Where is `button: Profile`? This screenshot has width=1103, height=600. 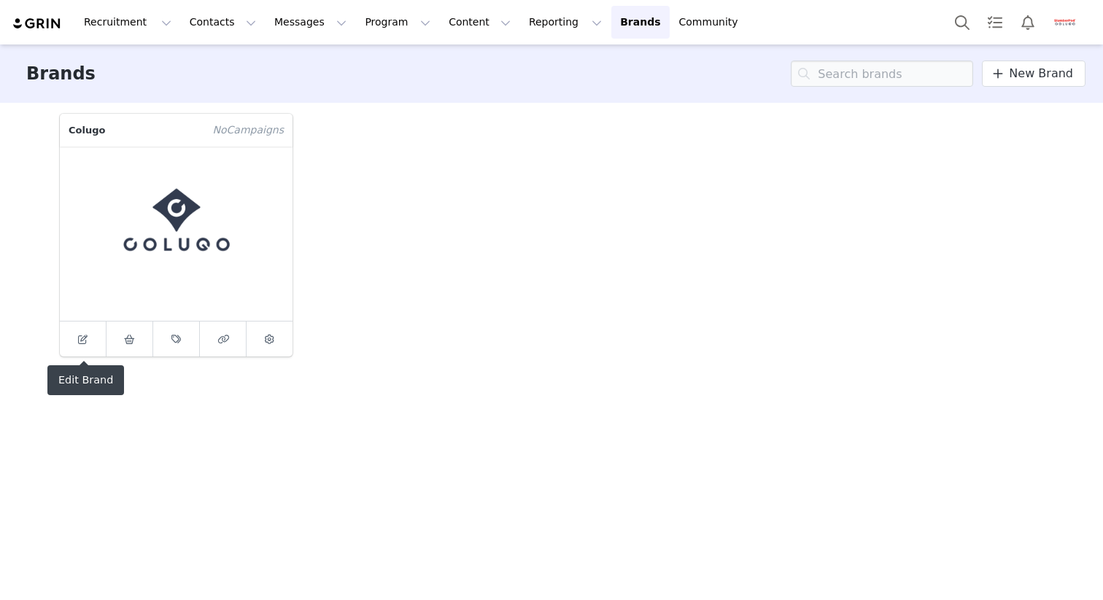
button: Profile is located at coordinates (1068, 23).